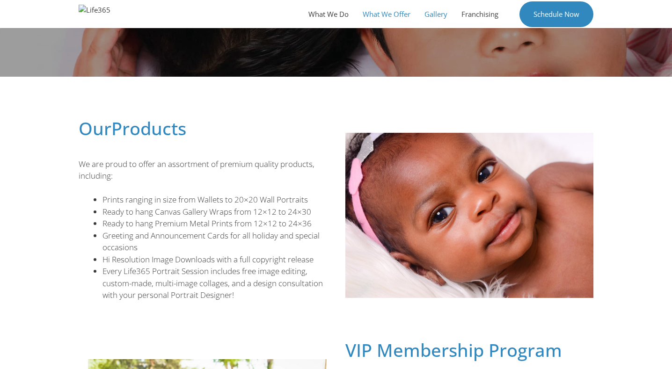 The width and height of the screenshot is (672, 369). I want to click on li: Hi Resolution Image Downloads with a full copyright release, so click(214, 260).